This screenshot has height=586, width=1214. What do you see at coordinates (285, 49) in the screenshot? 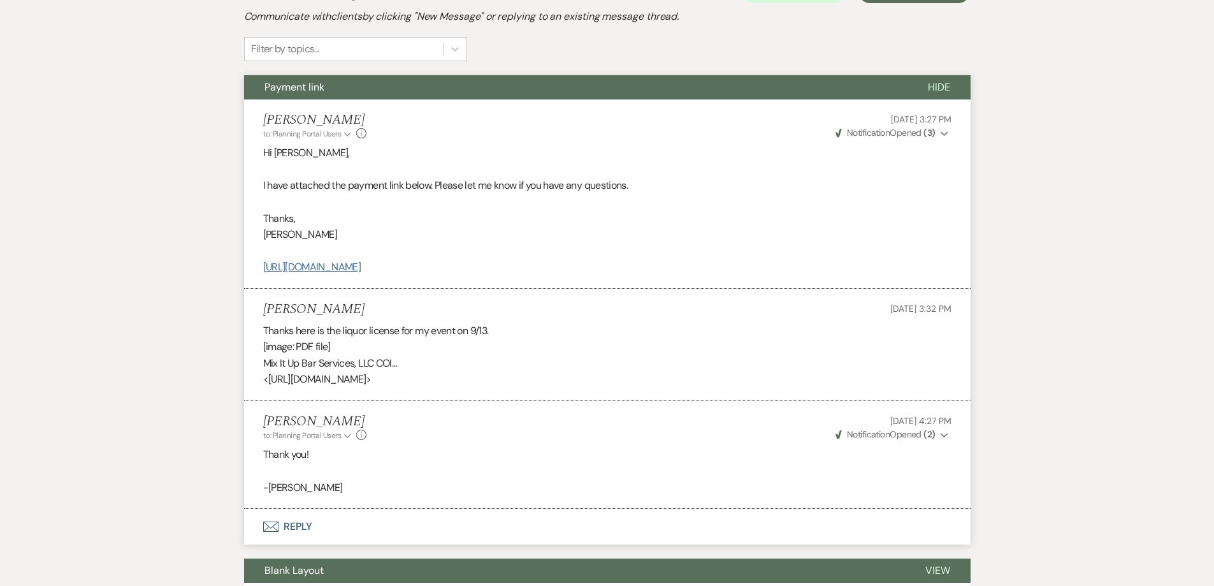
I see `div: Filter by topics...` at bounding box center [285, 49].